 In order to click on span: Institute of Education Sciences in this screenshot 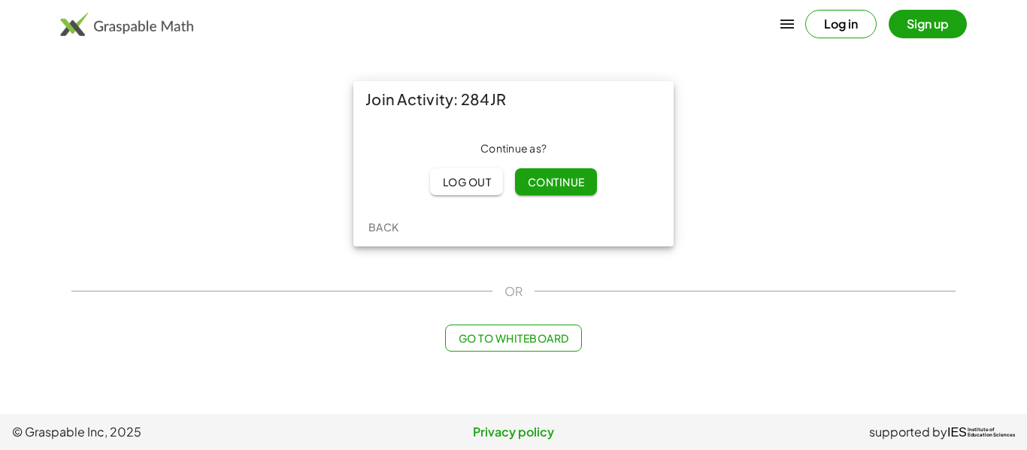, I will do `click(991, 433)`.